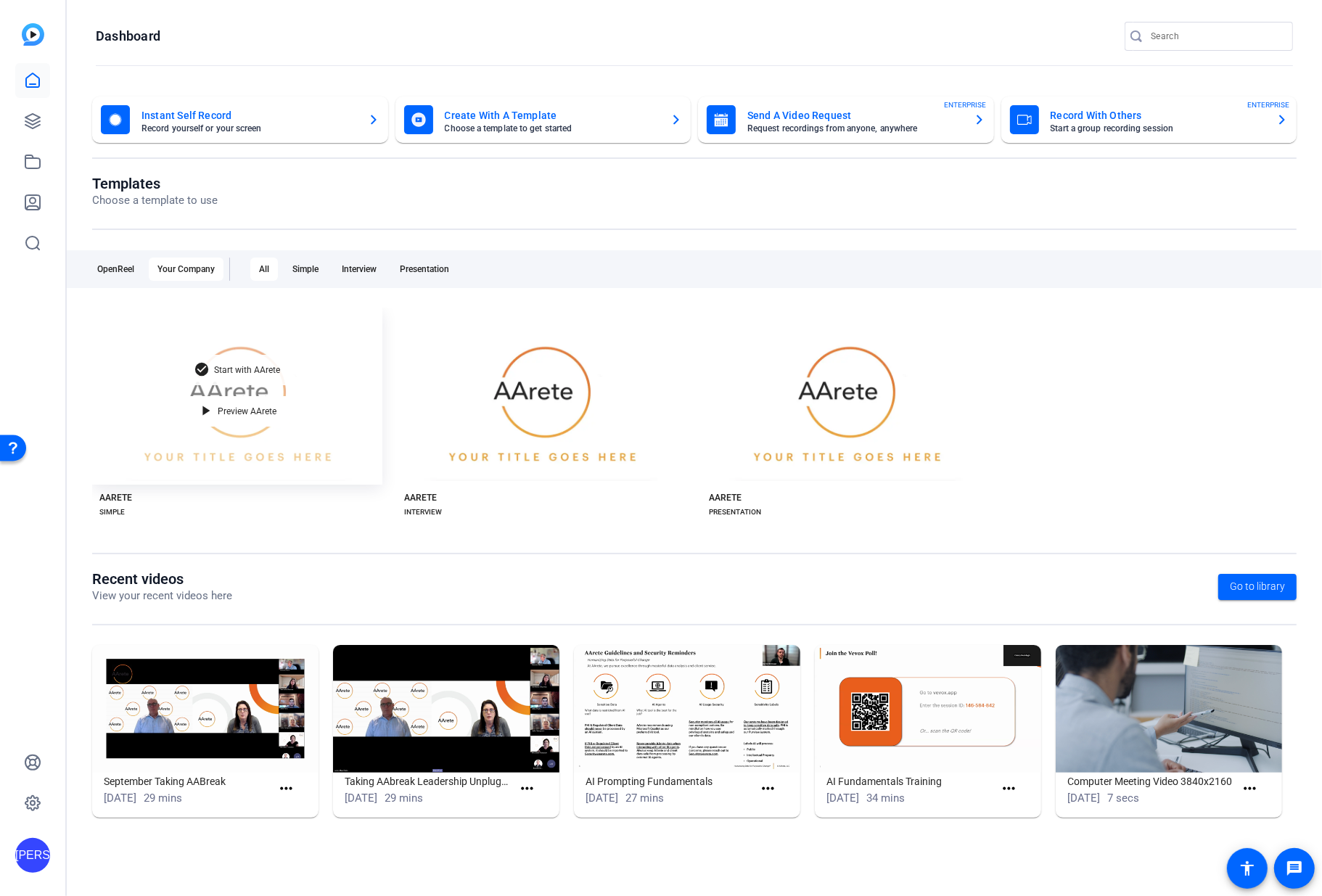 The height and width of the screenshot is (896, 1322). What do you see at coordinates (735, 512) in the screenshot?
I see `div: PRESENTATION` at bounding box center [735, 512].